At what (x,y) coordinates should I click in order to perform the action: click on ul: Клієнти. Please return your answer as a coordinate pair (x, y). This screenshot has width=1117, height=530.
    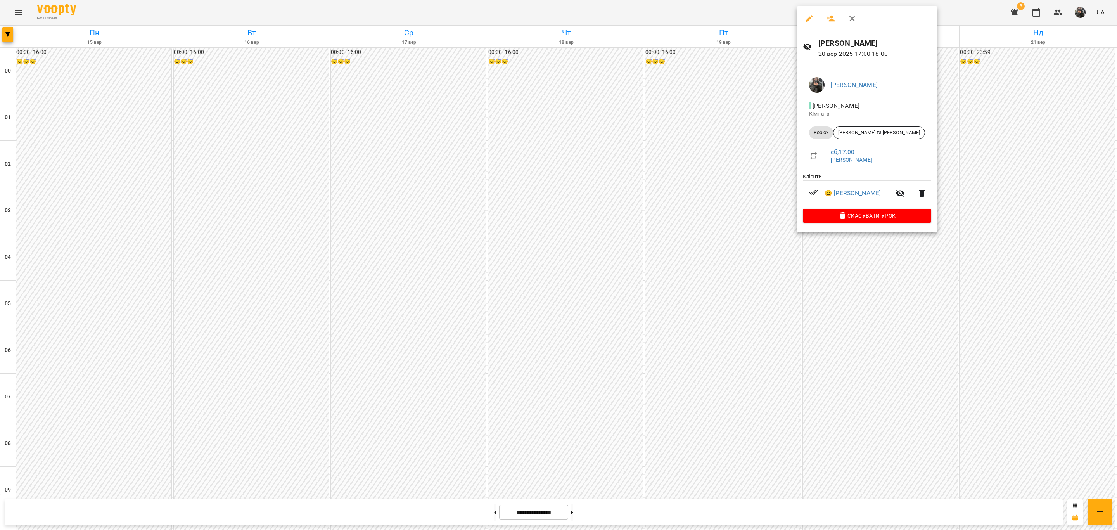
    Looking at the image, I should click on (867, 190).